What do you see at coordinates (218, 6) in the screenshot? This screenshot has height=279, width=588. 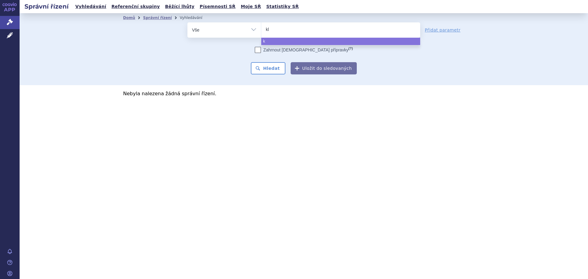 I see `a: Písemnosti SŘ` at bounding box center [218, 6].